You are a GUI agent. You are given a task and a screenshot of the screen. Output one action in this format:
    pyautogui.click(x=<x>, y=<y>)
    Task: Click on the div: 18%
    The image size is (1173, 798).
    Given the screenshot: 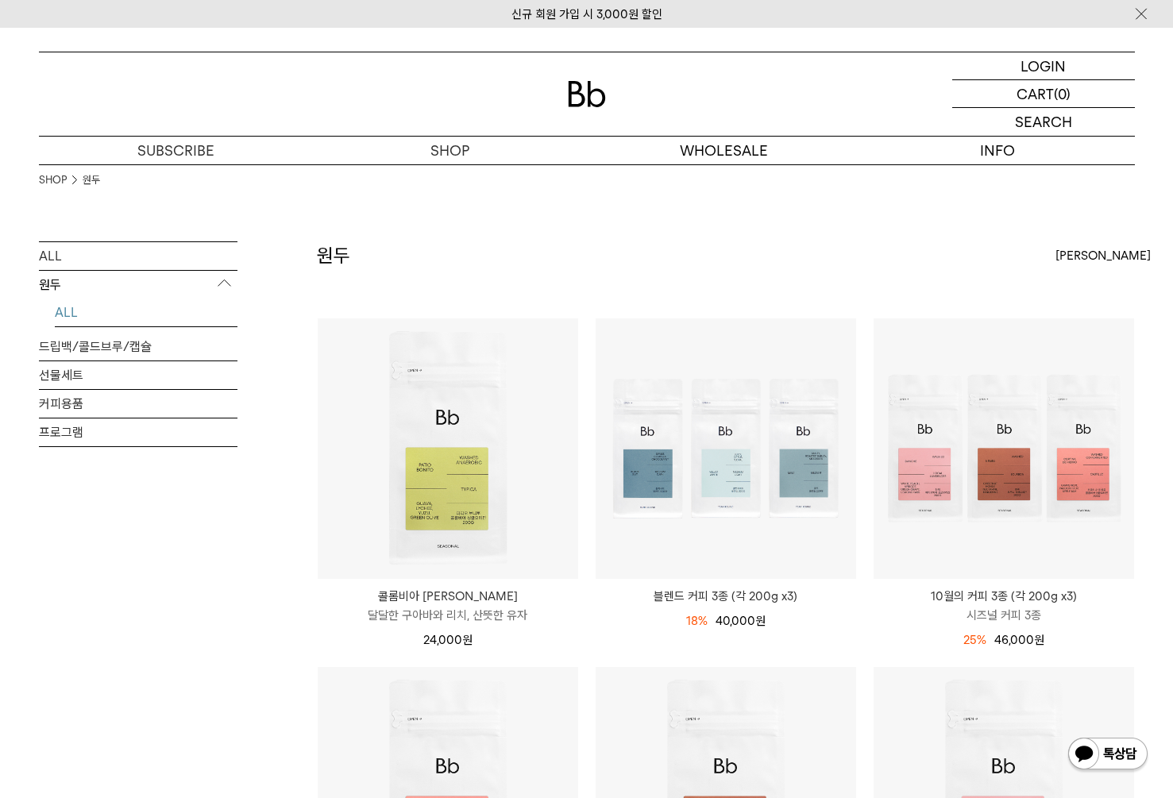 What is the action you would take?
    pyautogui.click(x=697, y=621)
    